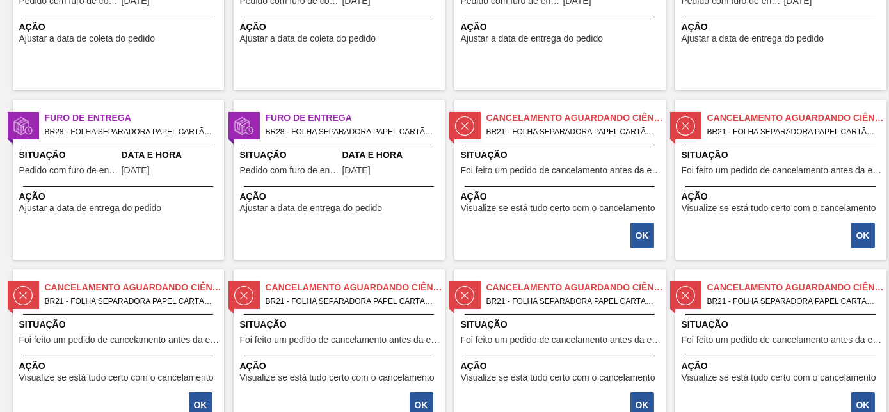 The width and height of the screenshot is (889, 412). What do you see at coordinates (643, 236) in the screenshot?
I see `div: Completar tarefa: 30068867` at bounding box center [643, 236].